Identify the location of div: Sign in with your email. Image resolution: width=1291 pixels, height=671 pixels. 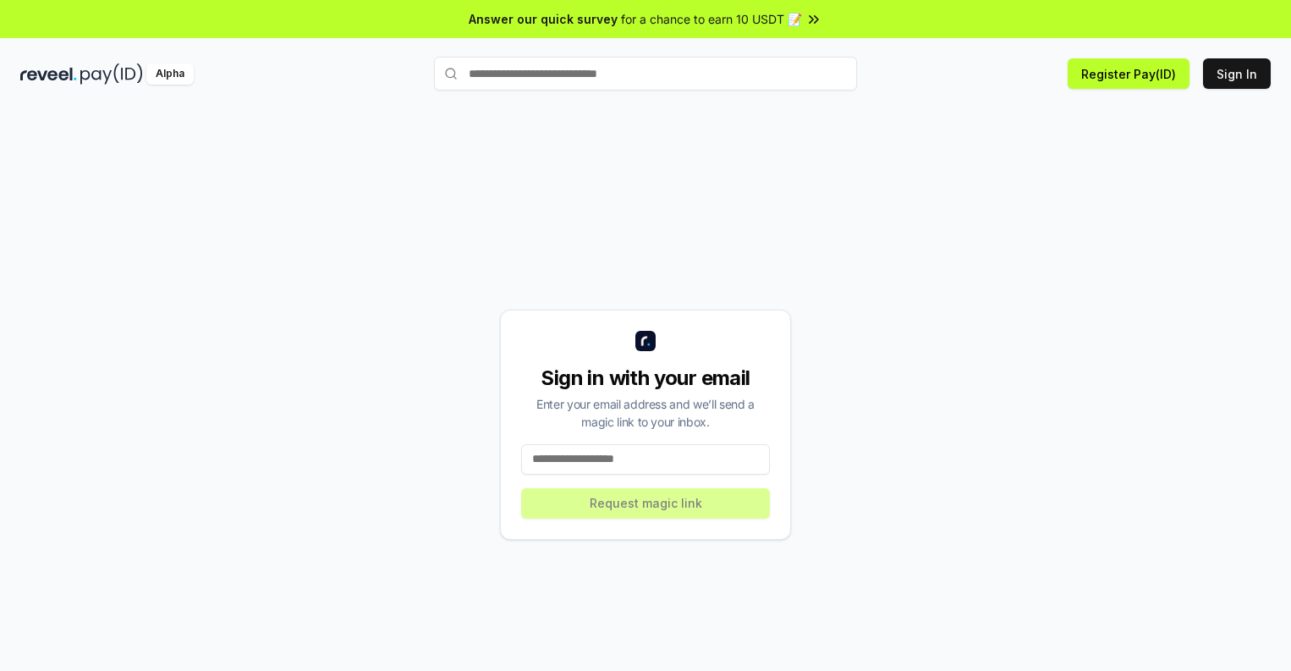
(645, 378).